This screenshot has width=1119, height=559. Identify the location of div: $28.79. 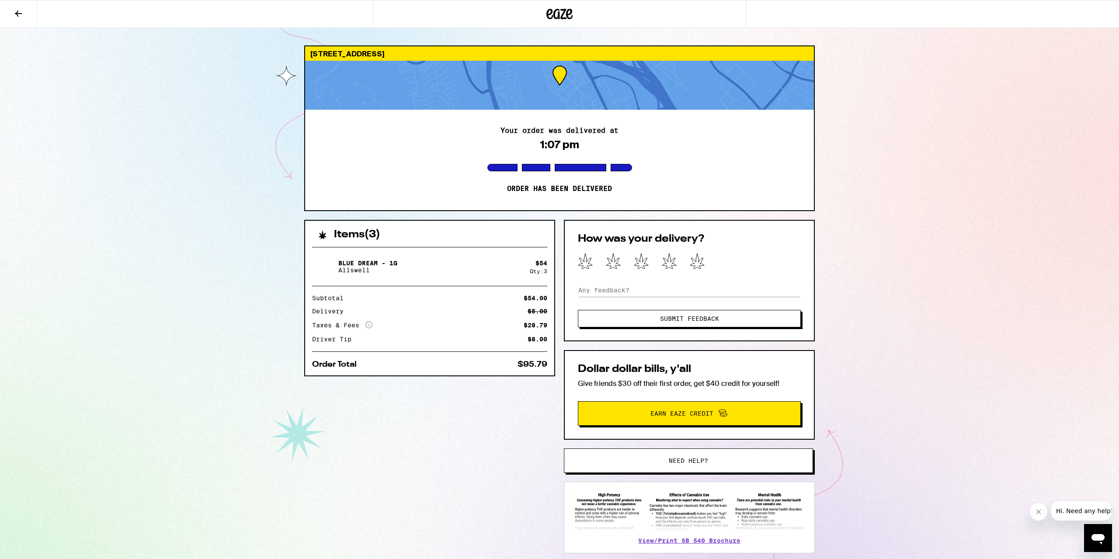
(536, 325).